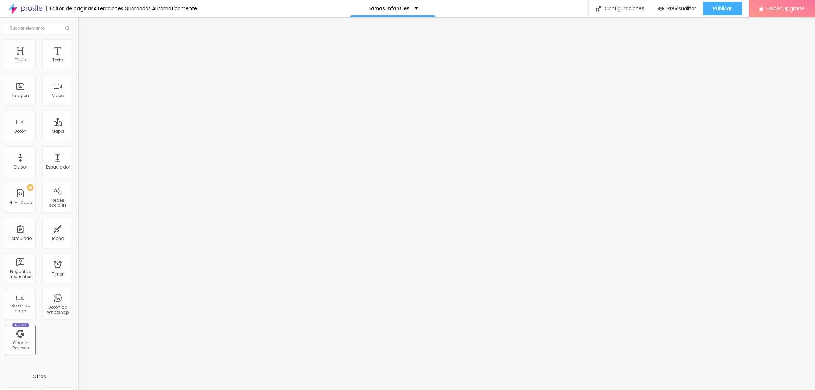 Image resolution: width=815 pixels, height=390 pixels. I want to click on button: Previsualizar, so click(677, 8).